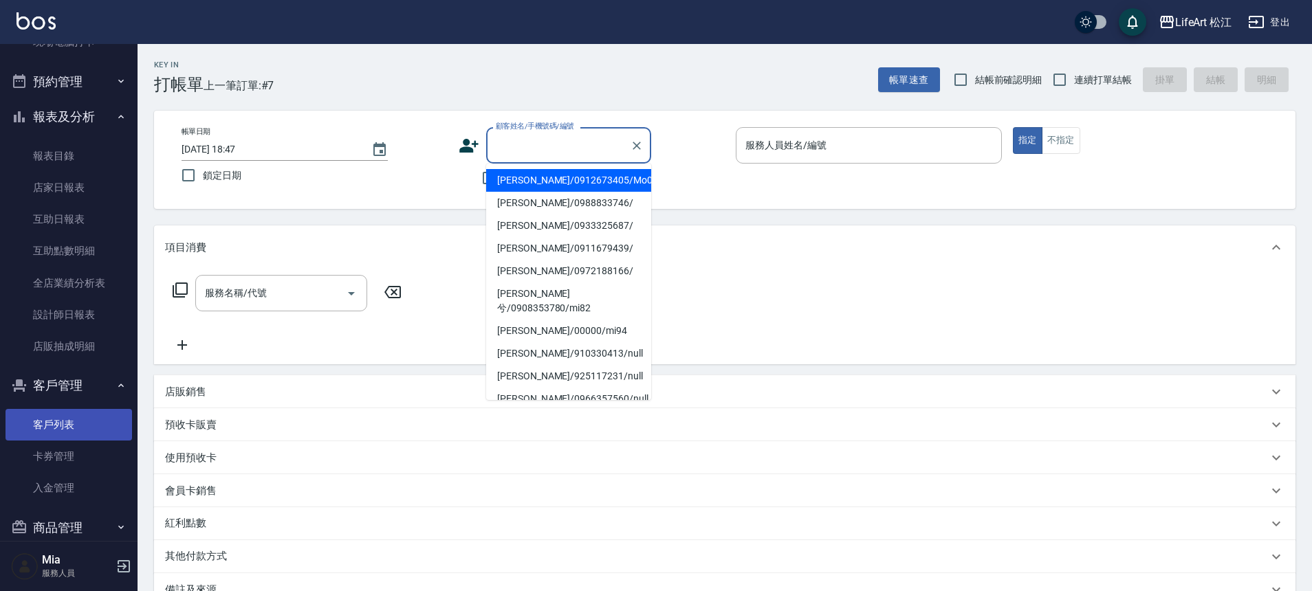  I want to click on p: 使用預收卡, so click(190, 458).